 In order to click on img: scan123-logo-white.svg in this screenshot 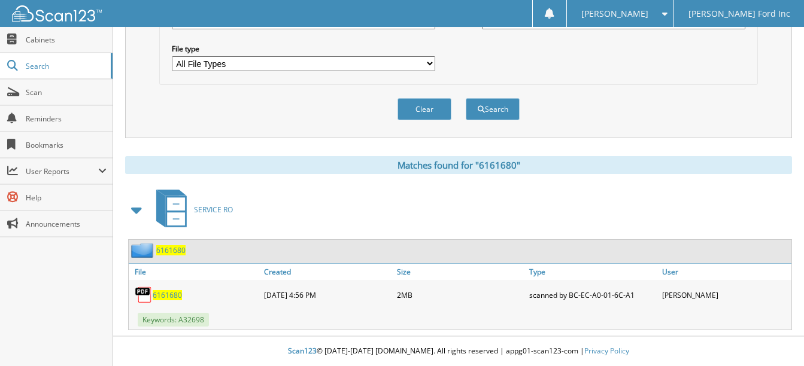, I will do `click(57, 13)`.